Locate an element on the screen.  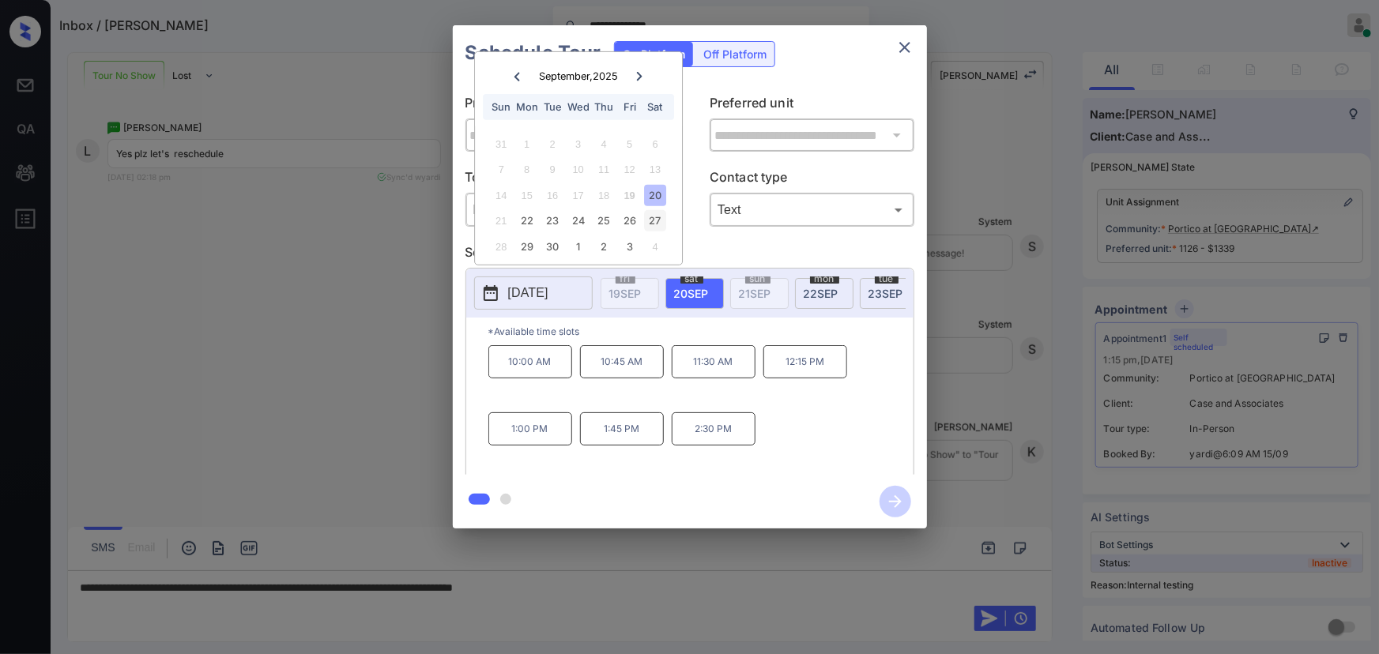
button: btn-next is located at coordinates (895, 502).